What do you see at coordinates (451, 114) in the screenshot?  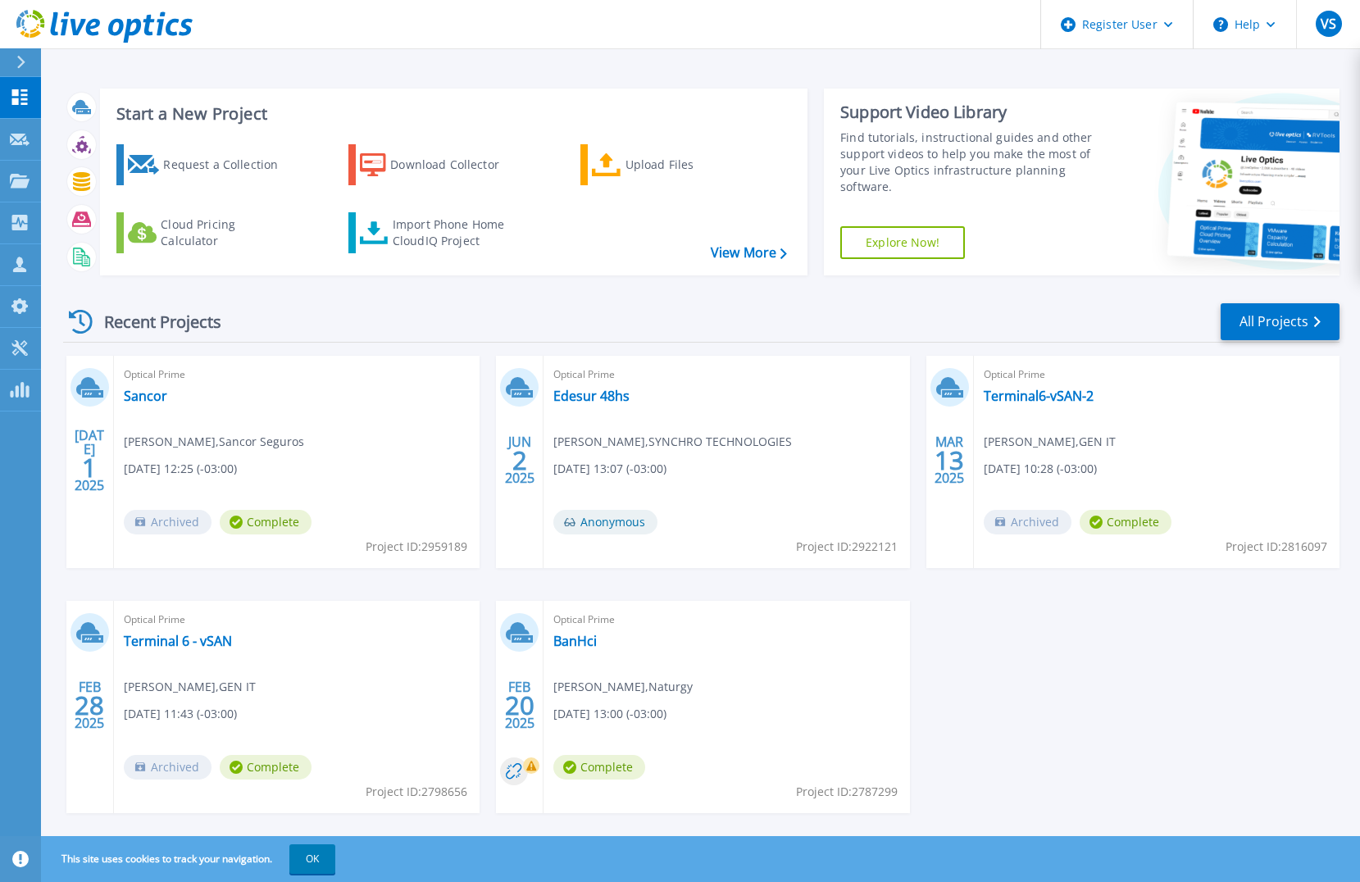 I see `h3: Start a New Project` at bounding box center [451, 114].